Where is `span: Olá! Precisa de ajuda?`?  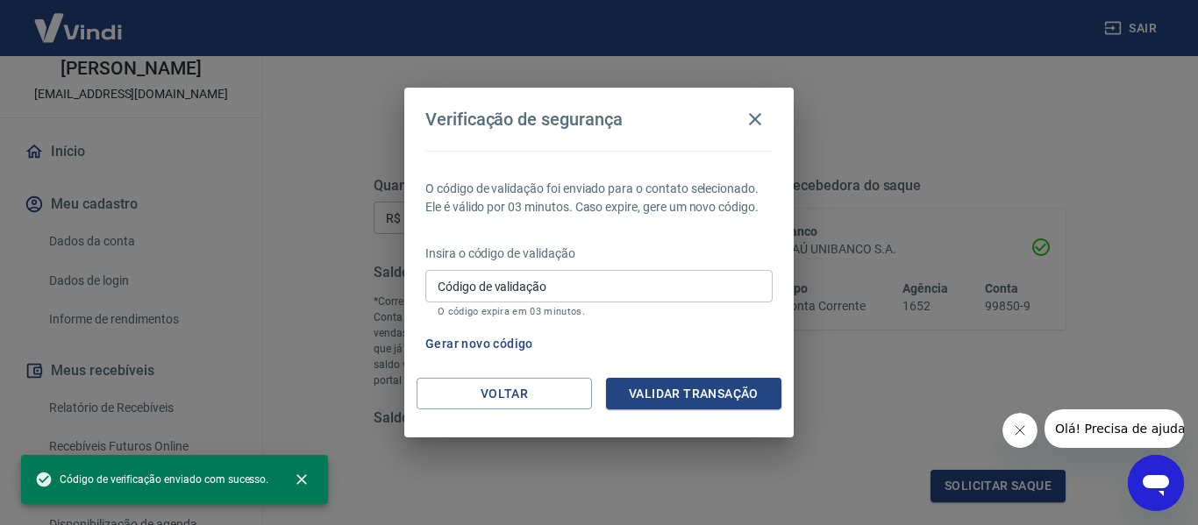
span: Olá! Precisa de ajuda? is located at coordinates (79, 19).